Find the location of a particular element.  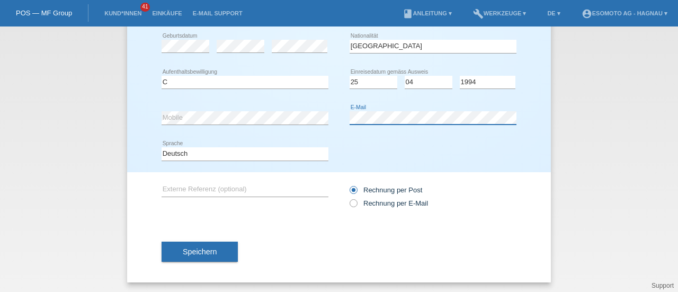

input: Rechnung per Post is located at coordinates (353, 192).